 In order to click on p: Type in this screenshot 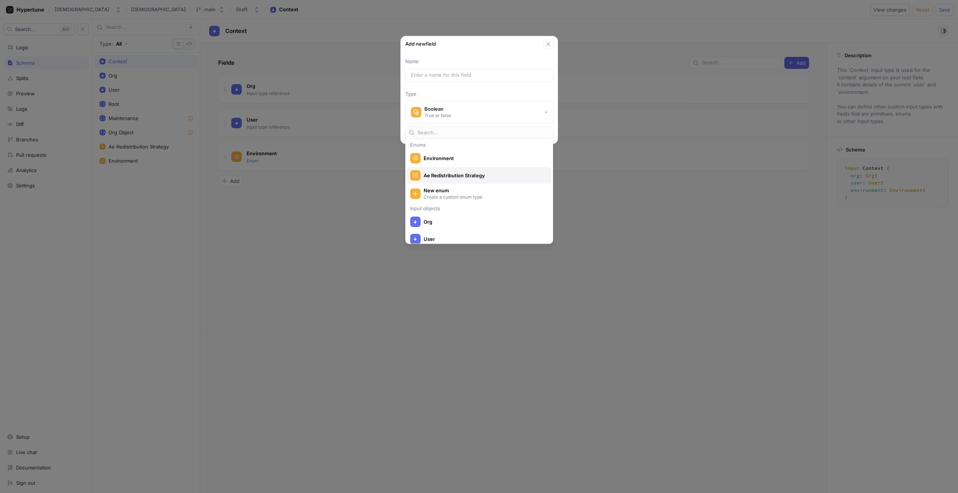, I will do `click(479, 94)`.